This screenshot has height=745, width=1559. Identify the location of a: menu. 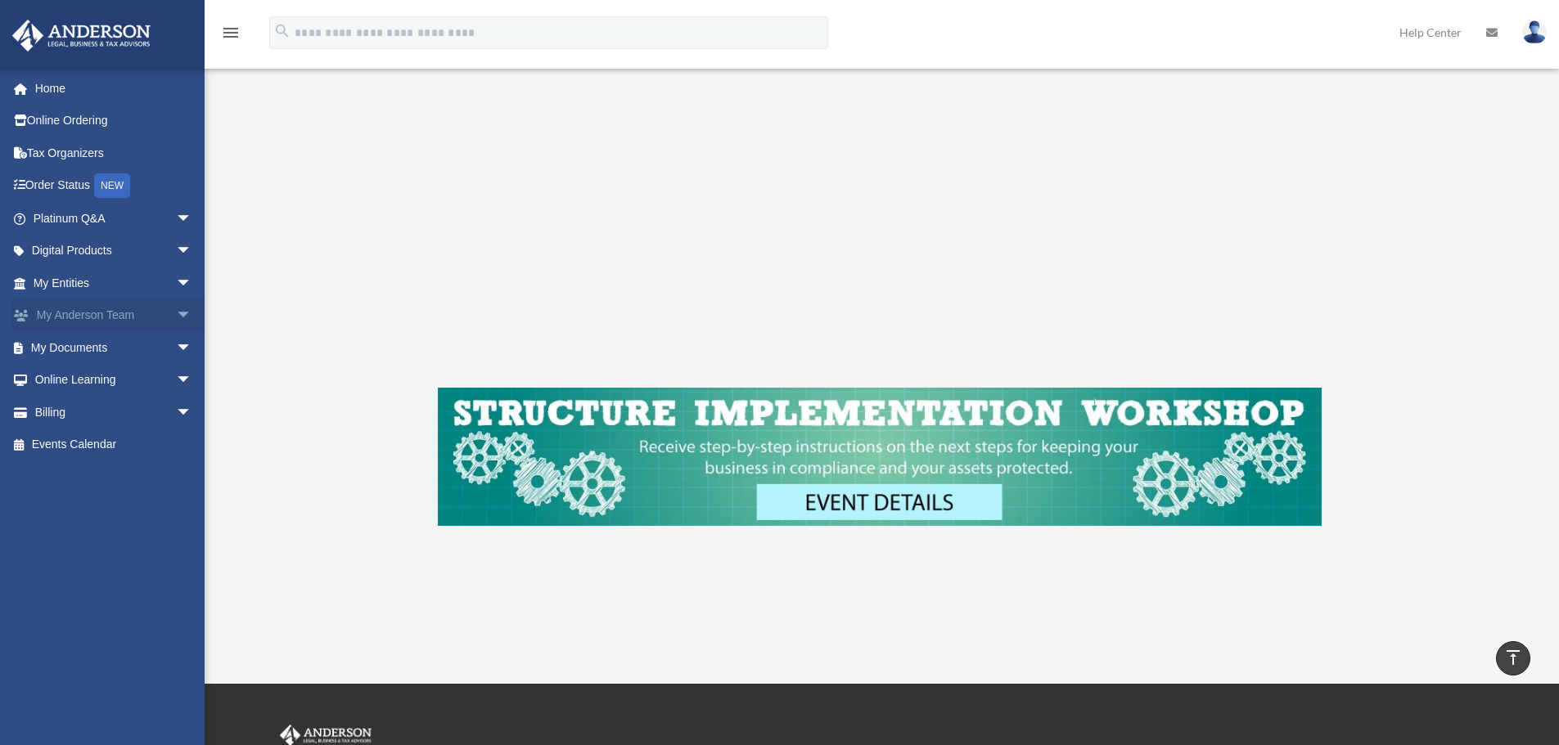
(231, 35).